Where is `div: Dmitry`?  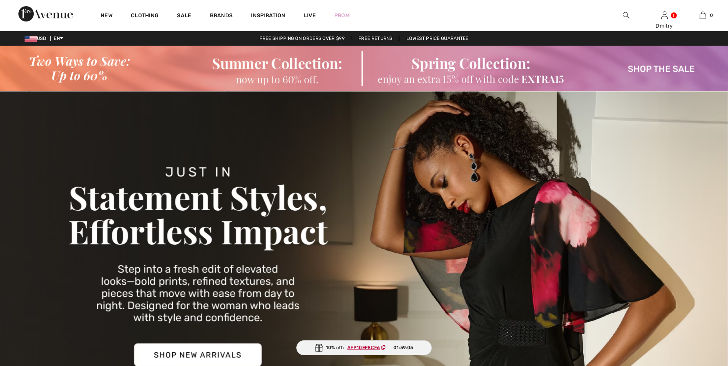 div: Dmitry is located at coordinates (665, 26).